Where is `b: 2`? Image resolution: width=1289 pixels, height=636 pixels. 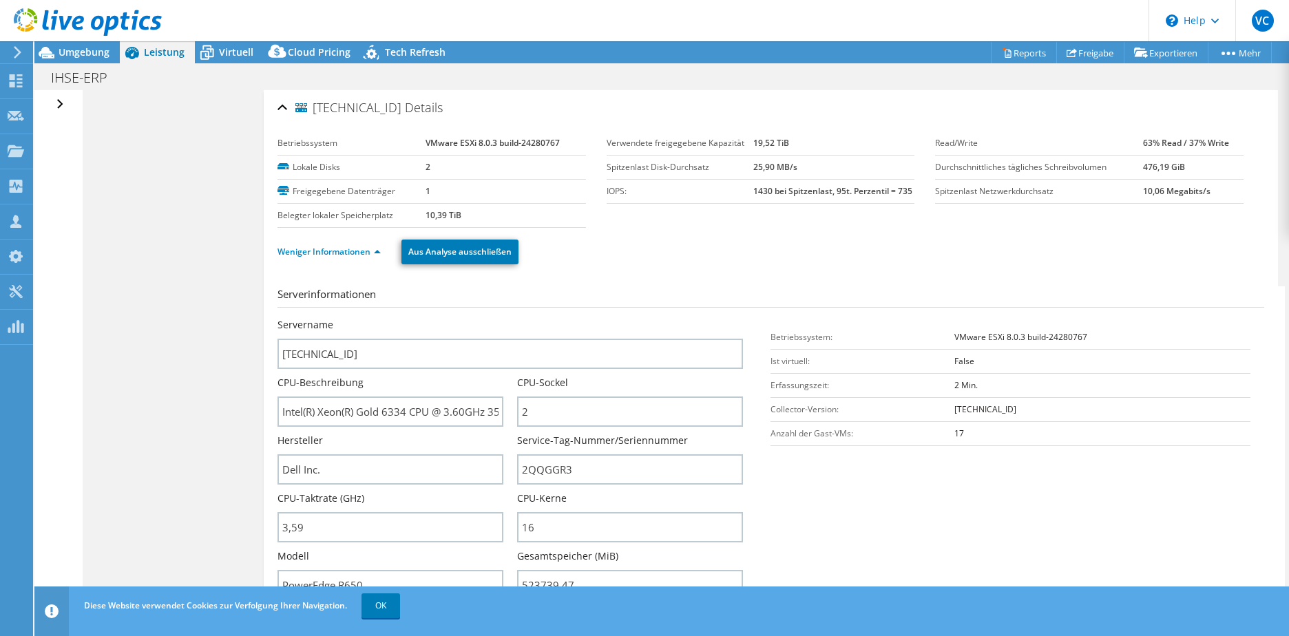 b: 2 is located at coordinates (428, 167).